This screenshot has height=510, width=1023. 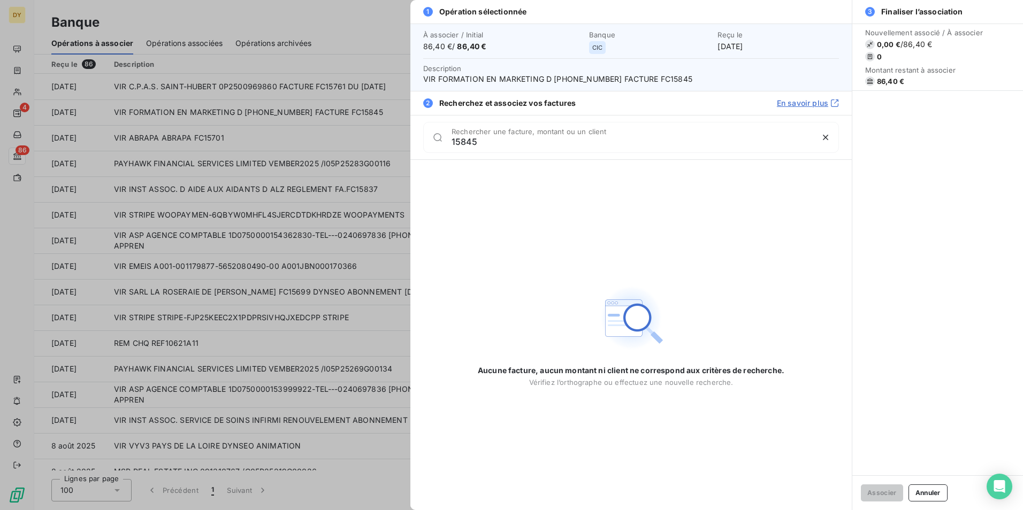 I want to click on span: 0, so click(x=879, y=57).